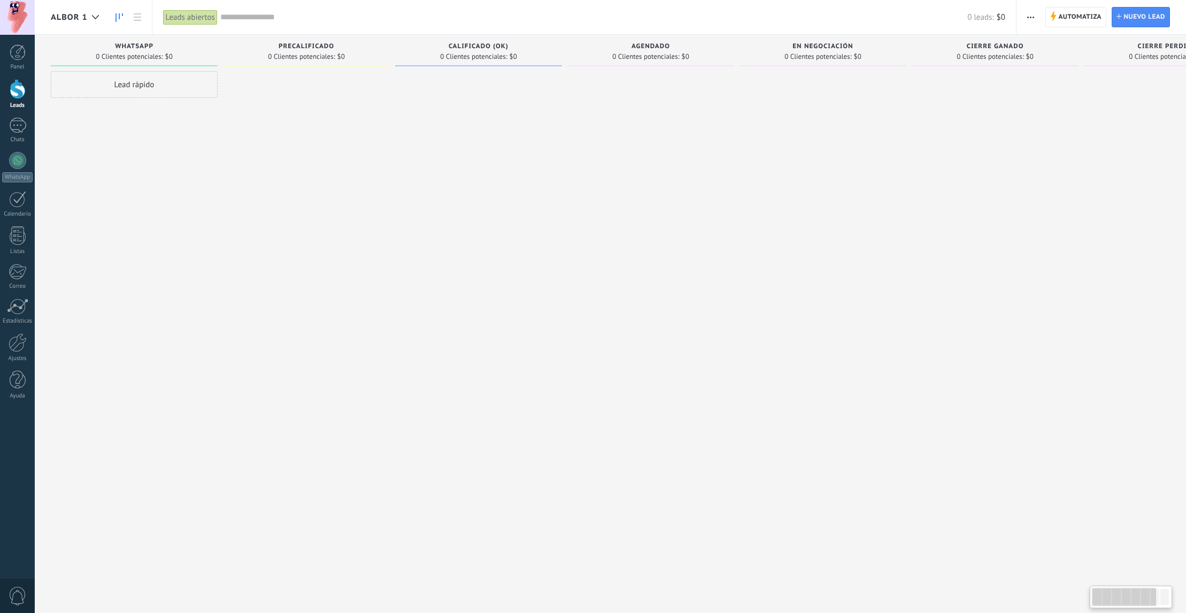 Image resolution: width=1186 pixels, height=613 pixels. I want to click on span: Cierre Ganado, so click(995, 47).